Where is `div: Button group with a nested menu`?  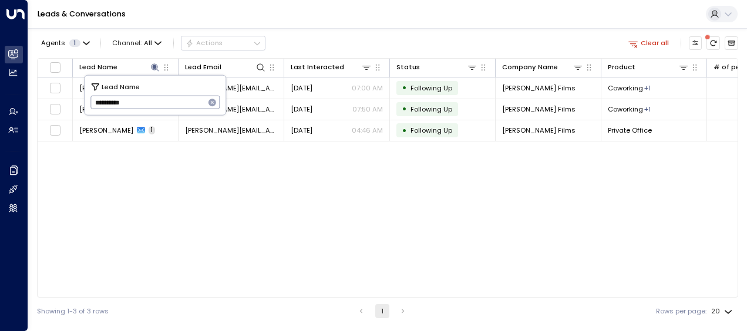 div: Button group with a nested menu is located at coordinates (223, 43).